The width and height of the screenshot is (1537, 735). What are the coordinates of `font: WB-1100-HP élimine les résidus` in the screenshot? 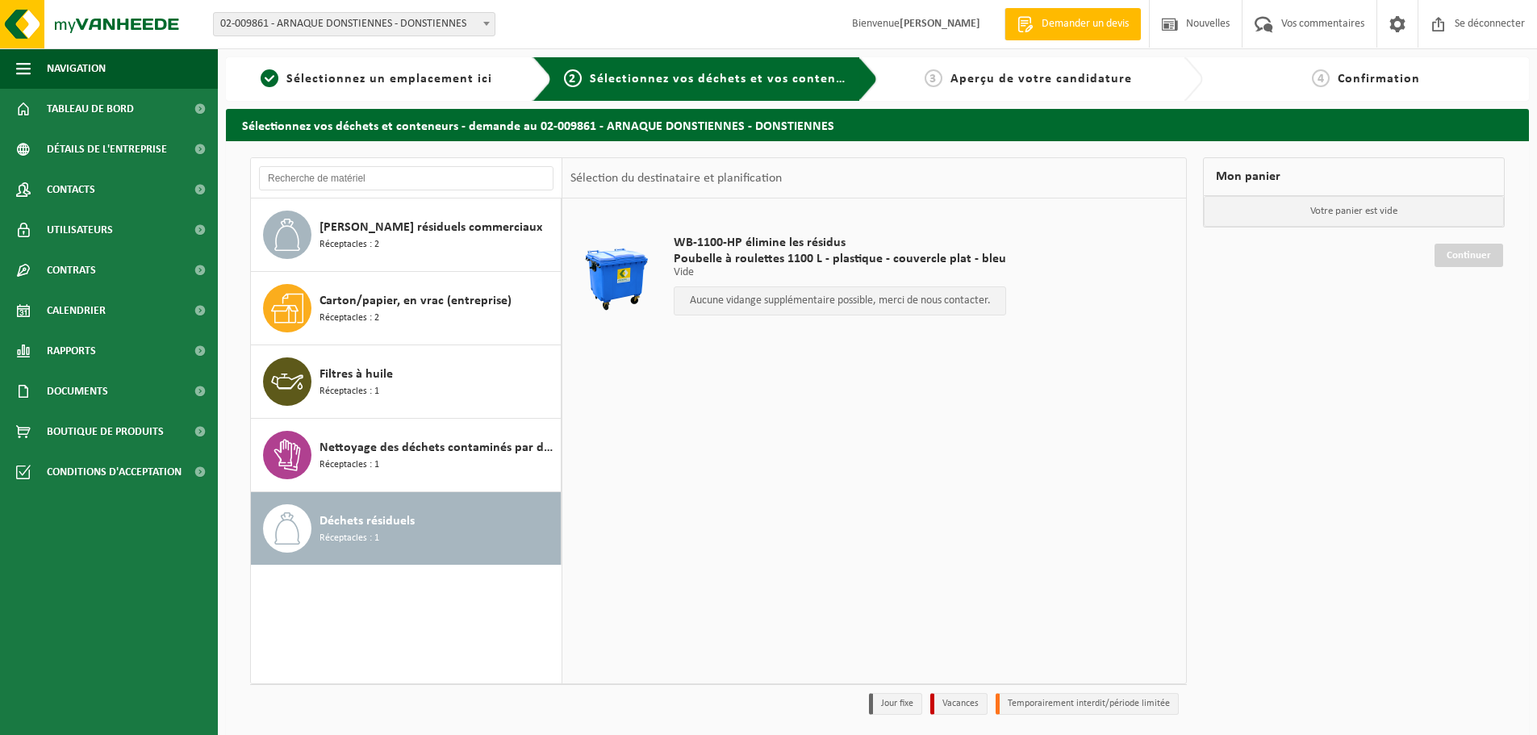 It's located at (759, 243).